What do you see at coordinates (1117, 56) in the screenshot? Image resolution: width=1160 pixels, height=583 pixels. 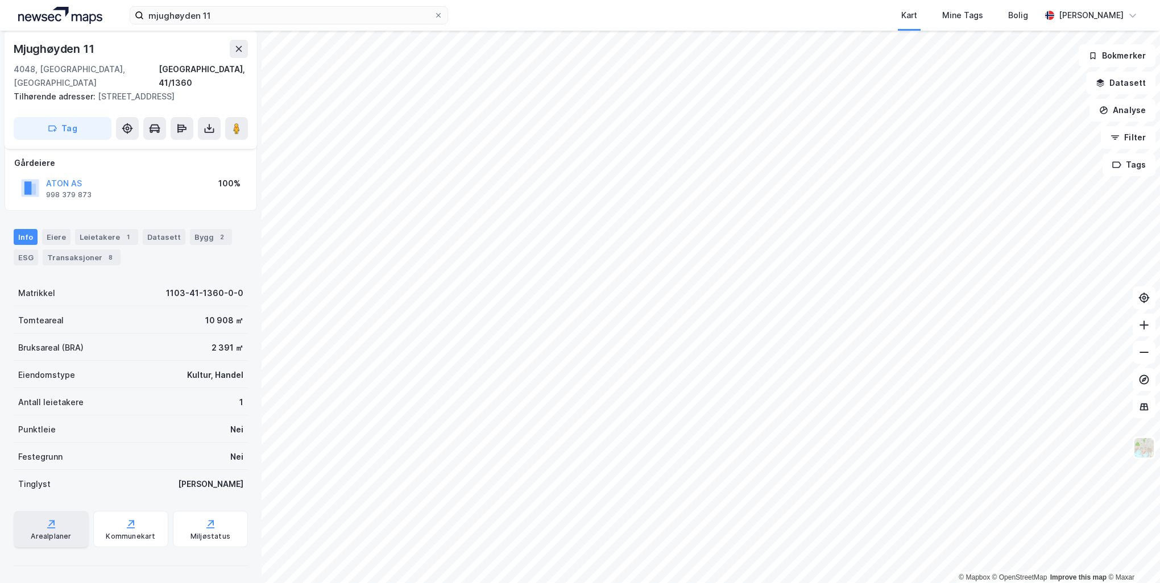 I see `button: Bokmerker` at bounding box center [1117, 56].